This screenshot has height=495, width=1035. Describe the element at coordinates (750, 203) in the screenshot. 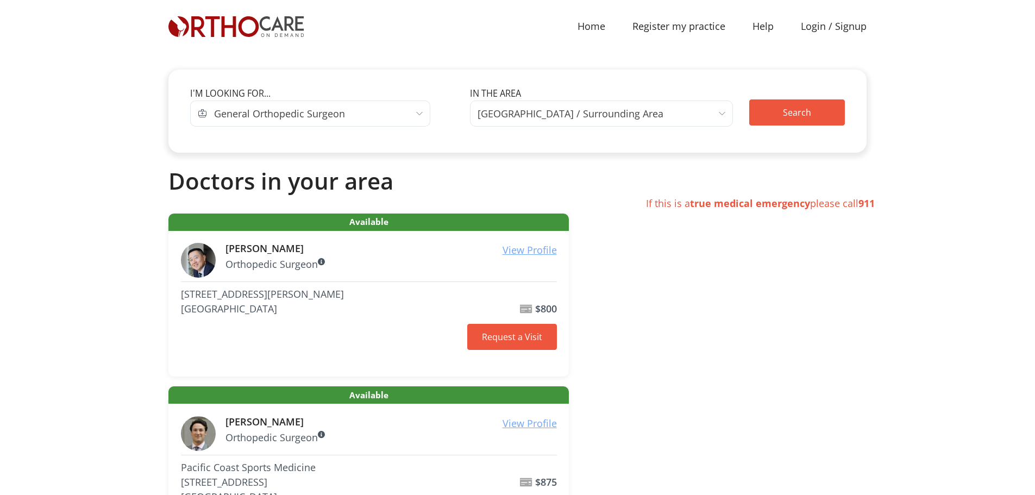

I see `strong: true medical emergency` at that location.